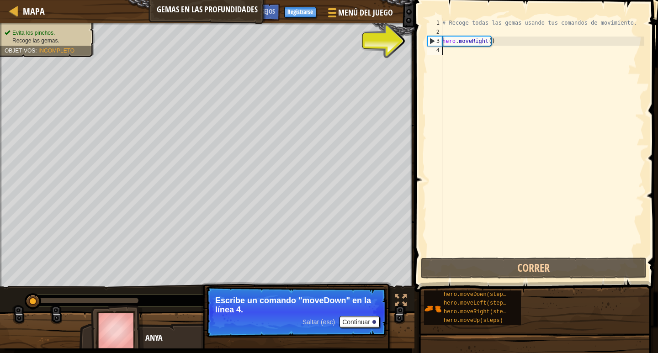 The image size is (658, 353). Describe the element at coordinates (33, 33) in the screenshot. I see `span: Evita los pinchos.` at that location.